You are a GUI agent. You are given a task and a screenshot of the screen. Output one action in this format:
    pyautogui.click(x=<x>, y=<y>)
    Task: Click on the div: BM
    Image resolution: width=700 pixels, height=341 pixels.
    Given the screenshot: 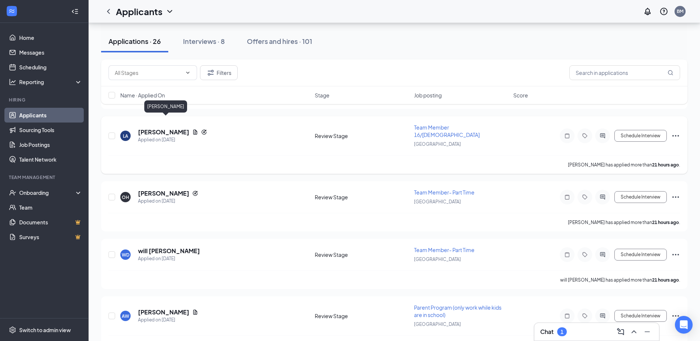 What is the action you would take?
    pyautogui.click(x=680, y=11)
    